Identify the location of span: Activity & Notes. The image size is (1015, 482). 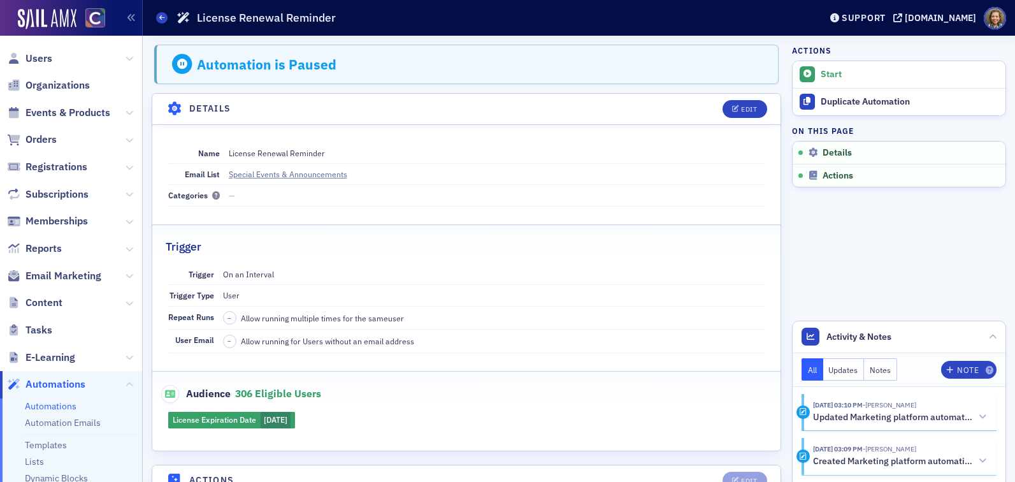
(859, 337).